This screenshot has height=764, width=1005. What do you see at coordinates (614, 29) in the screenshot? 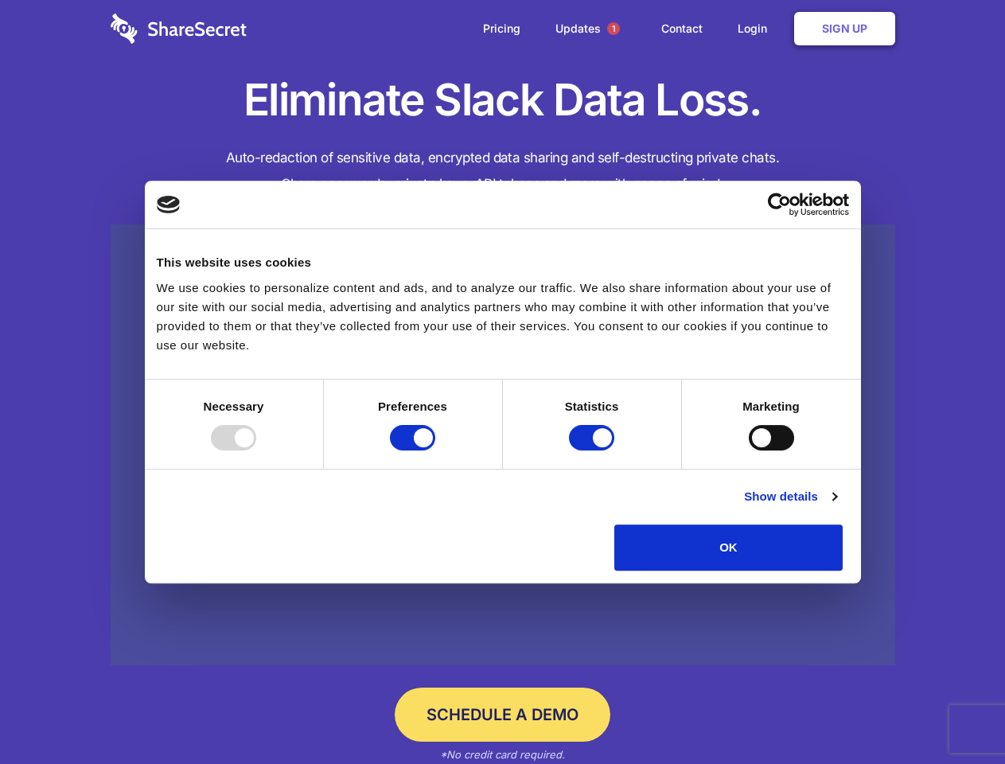
I see `span: 1` at bounding box center [614, 29].